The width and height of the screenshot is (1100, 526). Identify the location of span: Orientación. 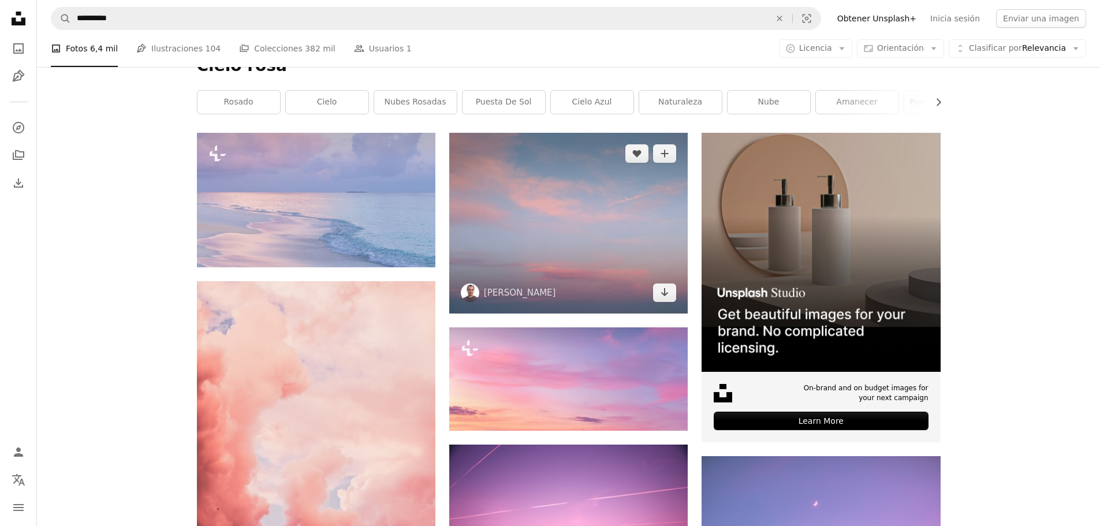
(900, 48).